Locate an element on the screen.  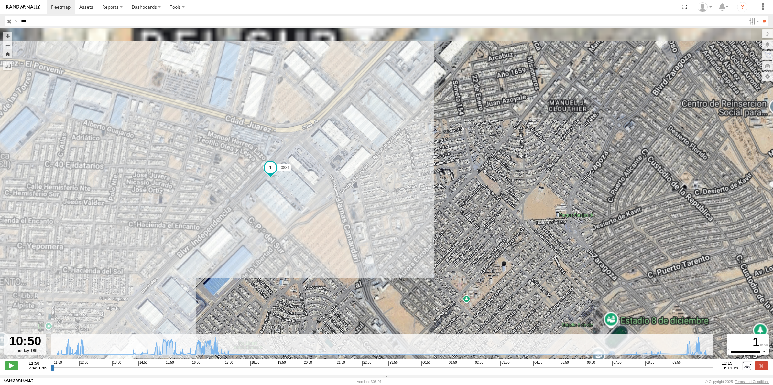
label: Search Filter Options is located at coordinates (753, 21).